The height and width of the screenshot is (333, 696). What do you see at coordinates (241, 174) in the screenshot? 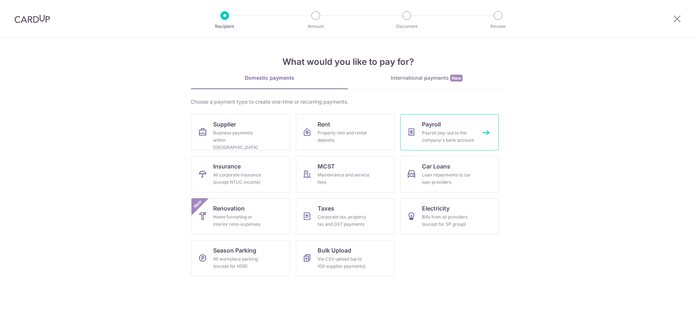
I see `a: InsuranceAll corporate insurance (except NTUC Income)` at bounding box center [241, 174].